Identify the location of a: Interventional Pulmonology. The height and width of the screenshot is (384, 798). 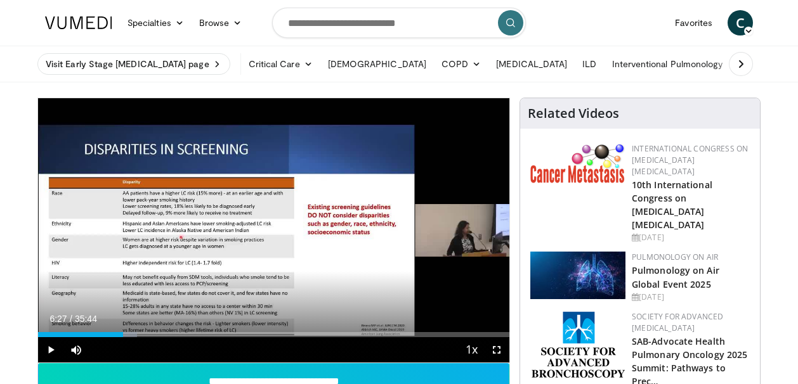
(674, 64).